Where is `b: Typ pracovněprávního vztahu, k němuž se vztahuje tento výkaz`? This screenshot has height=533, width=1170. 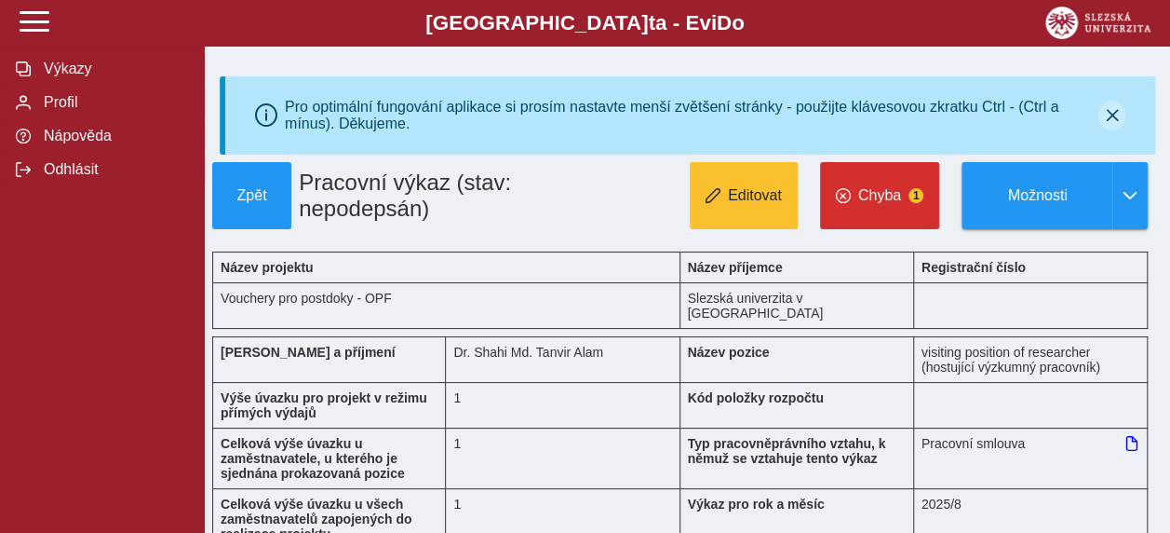
b: Typ pracovněprávního vztahu, k němuž se vztahuje tento výkaz is located at coordinates (787, 451).